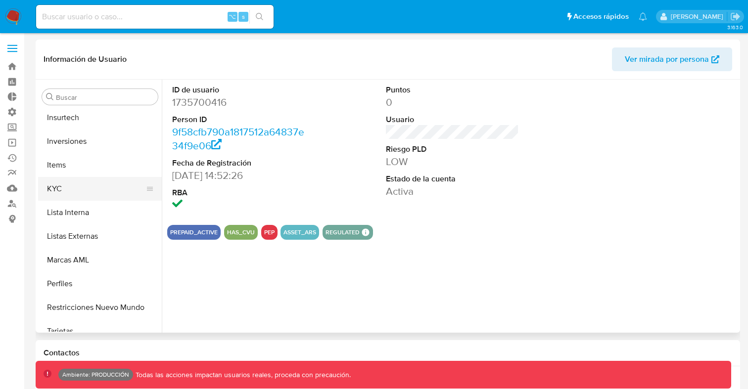  Describe the element at coordinates (155, 17) in the screenshot. I see `input: Buscar usuario o caso...` at that location.